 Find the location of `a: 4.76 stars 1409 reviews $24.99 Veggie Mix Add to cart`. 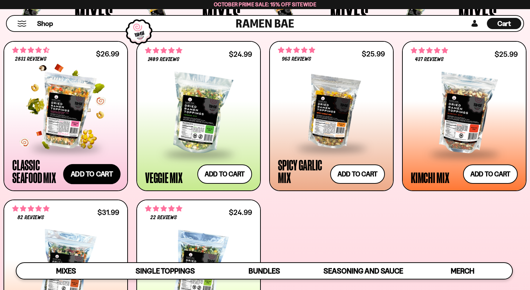

a: 4.76 stars 1409 reviews $24.99 Veggie Mix Add to cart is located at coordinates (198, 116).